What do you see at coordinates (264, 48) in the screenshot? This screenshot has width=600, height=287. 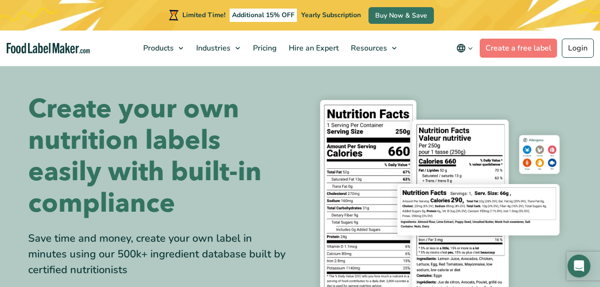 I see `a: Pricing` at bounding box center [264, 48].